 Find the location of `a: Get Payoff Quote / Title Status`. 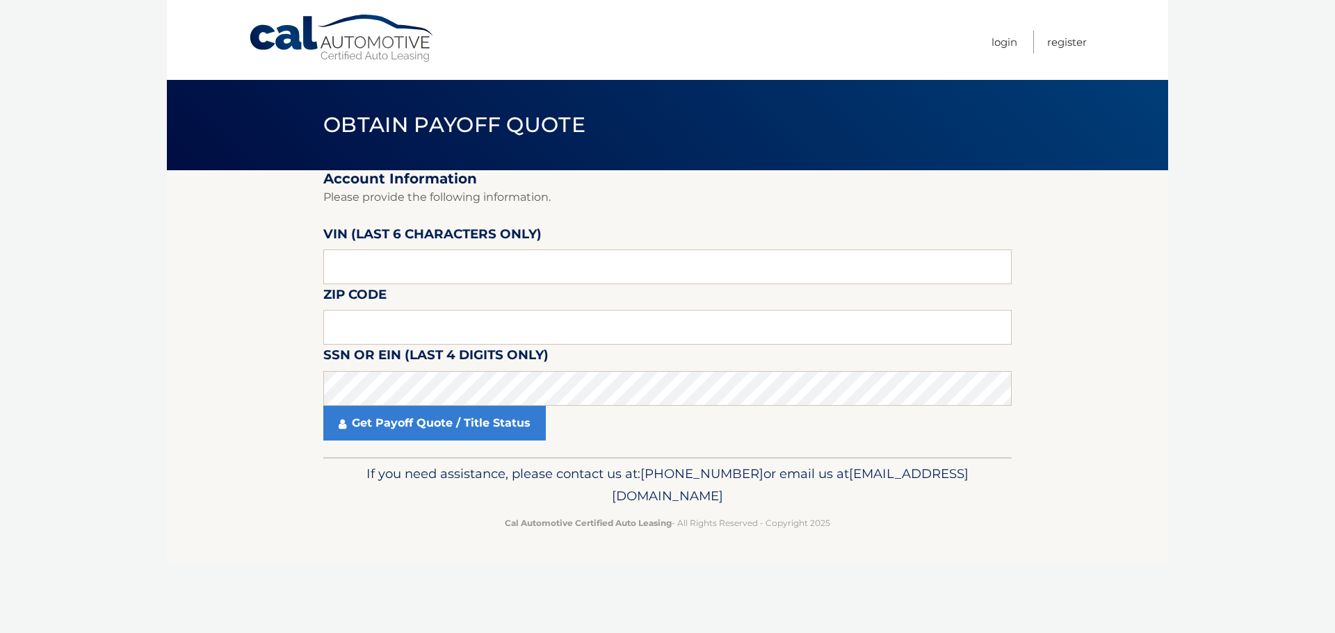

a: Get Payoff Quote / Title Status is located at coordinates (435, 423).